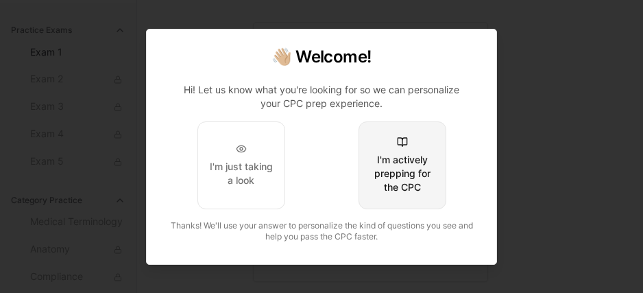 This screenshot has height=293, width=643. I want to click on h2: 👋🏼 Welcome!, so click(322, 57).